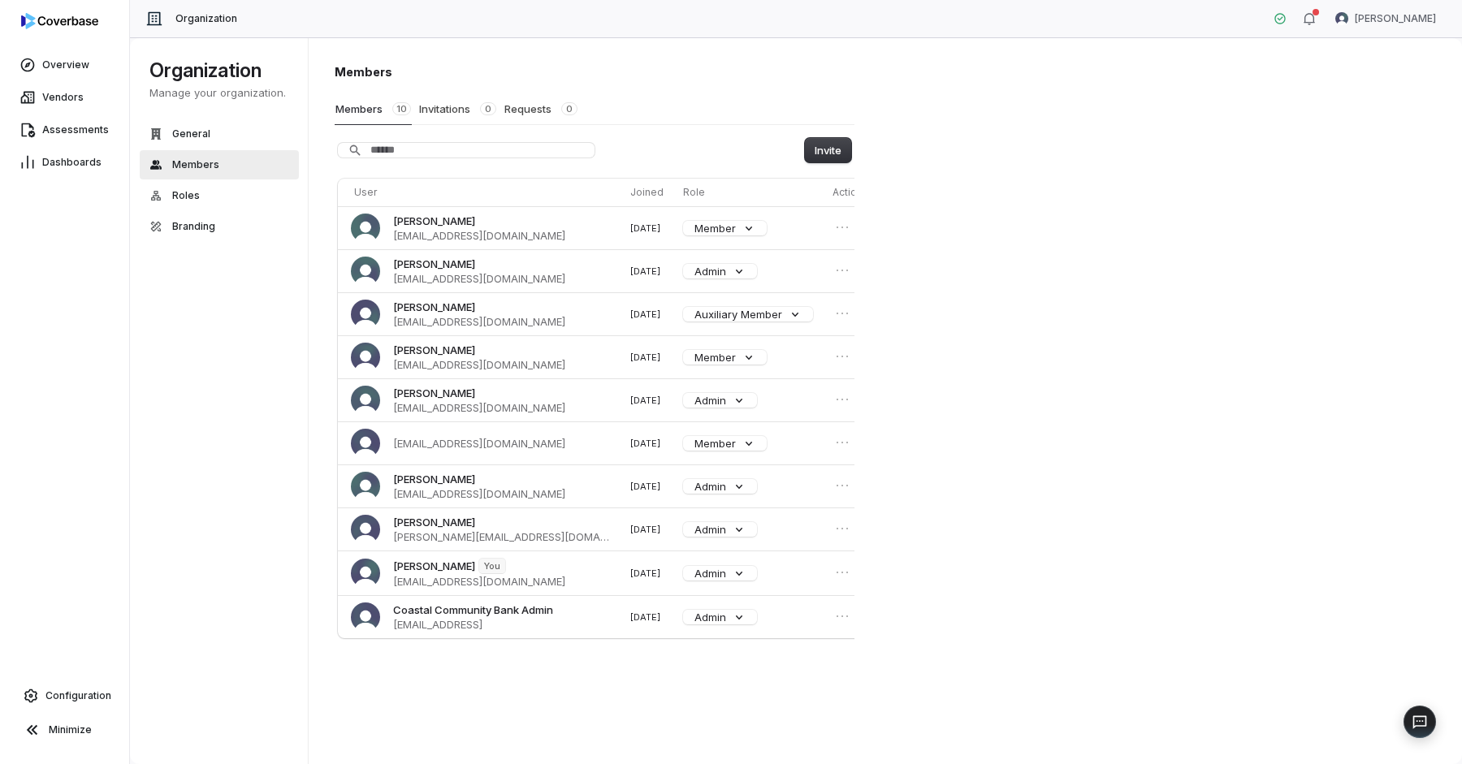  Describe the element at coordinates (66, 65) in the screenshot. I see `span: Overview` at that location.